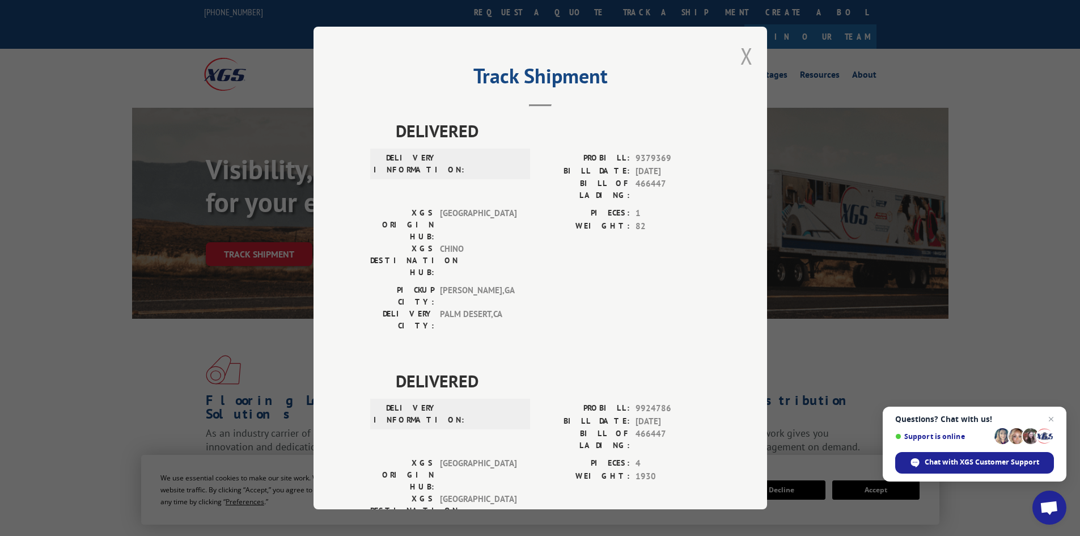  What do you see at coordinates (402, 320) in the screenshot?
I see `label: DELIVERY CITY:` at bounding box center [402, 320].